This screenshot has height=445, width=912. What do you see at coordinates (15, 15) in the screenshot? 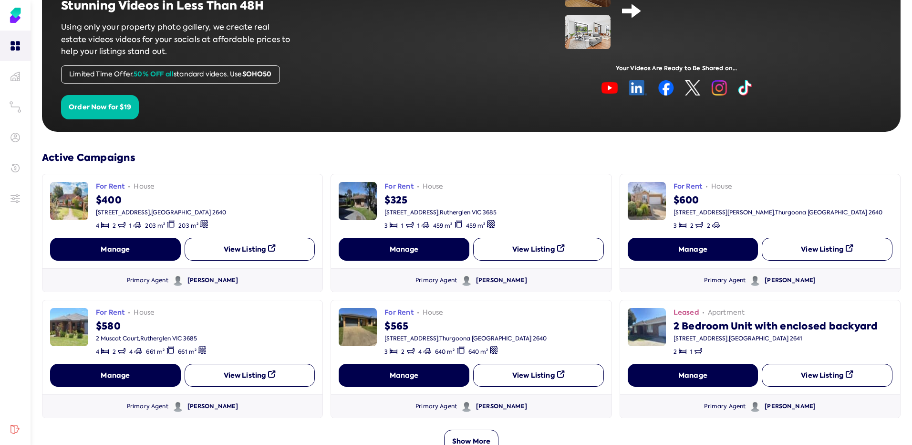
I see `img: Soho Agent Portal Home` at bounding box center [15, 15].